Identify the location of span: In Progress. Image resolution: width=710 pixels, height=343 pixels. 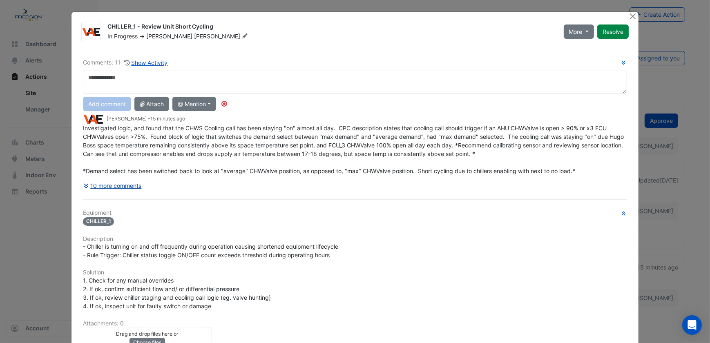
(123, 36).